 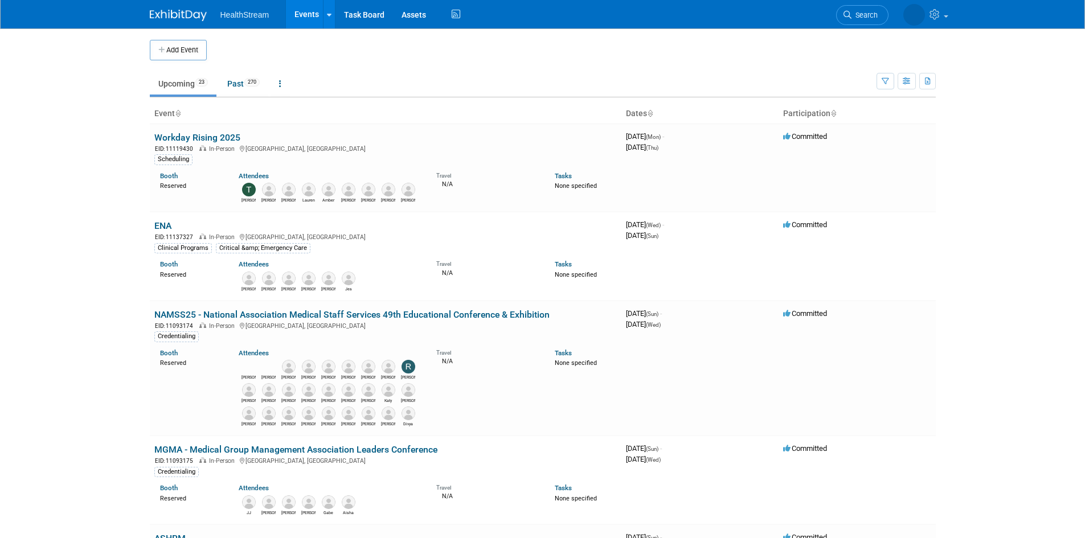 What do you see at coordinates (368, 413) in the screenshot?
I see `img: Tawna Knight` at bounding box center [368, 413].